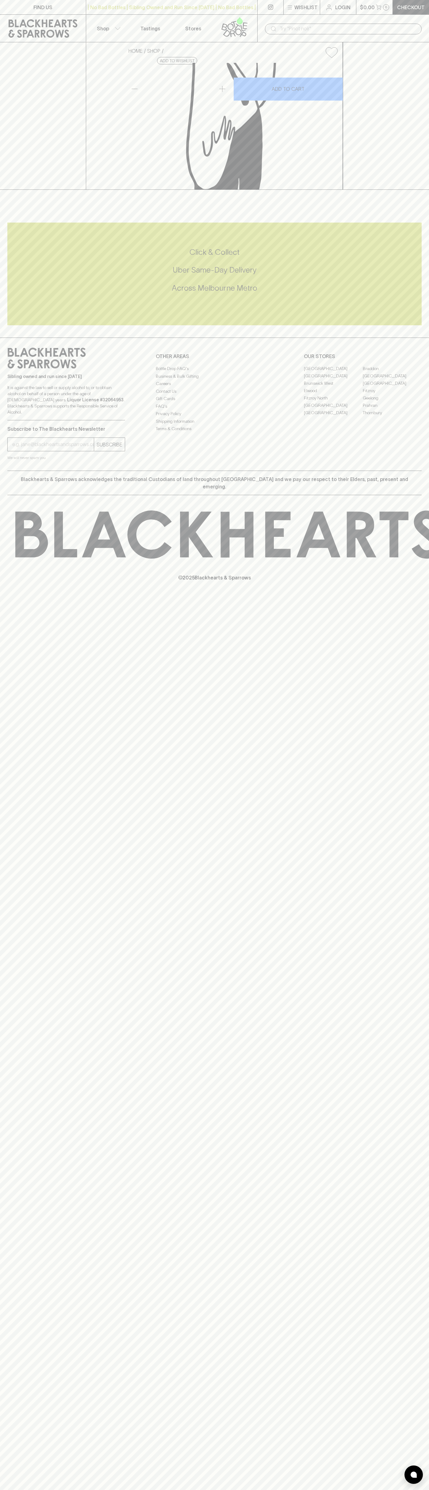  What do you see at coordinates (215, 384) in the screenshot?
I see `a: Careers` at bounding box center [215, 384].